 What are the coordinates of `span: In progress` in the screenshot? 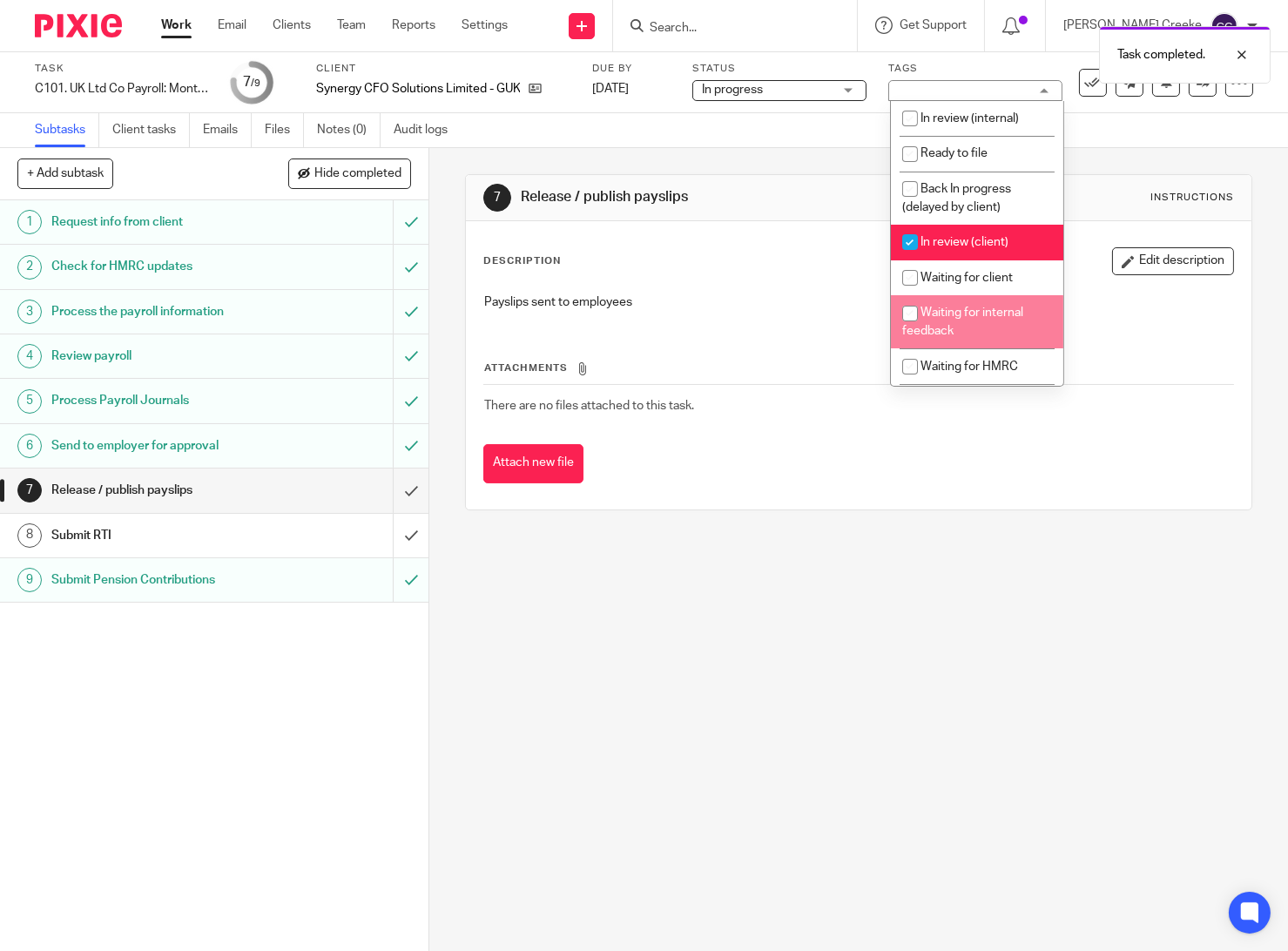 It's located at (732, 89).